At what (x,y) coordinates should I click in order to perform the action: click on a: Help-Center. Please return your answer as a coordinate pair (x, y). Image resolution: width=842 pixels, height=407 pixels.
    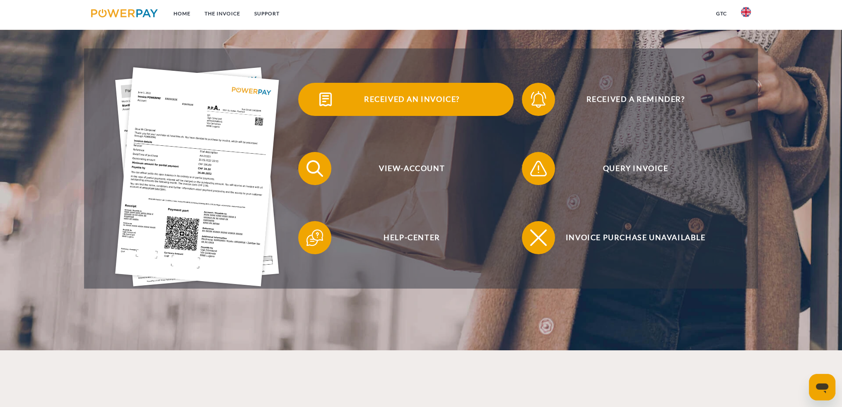
    Looking at the image, I should click on (406, 238).